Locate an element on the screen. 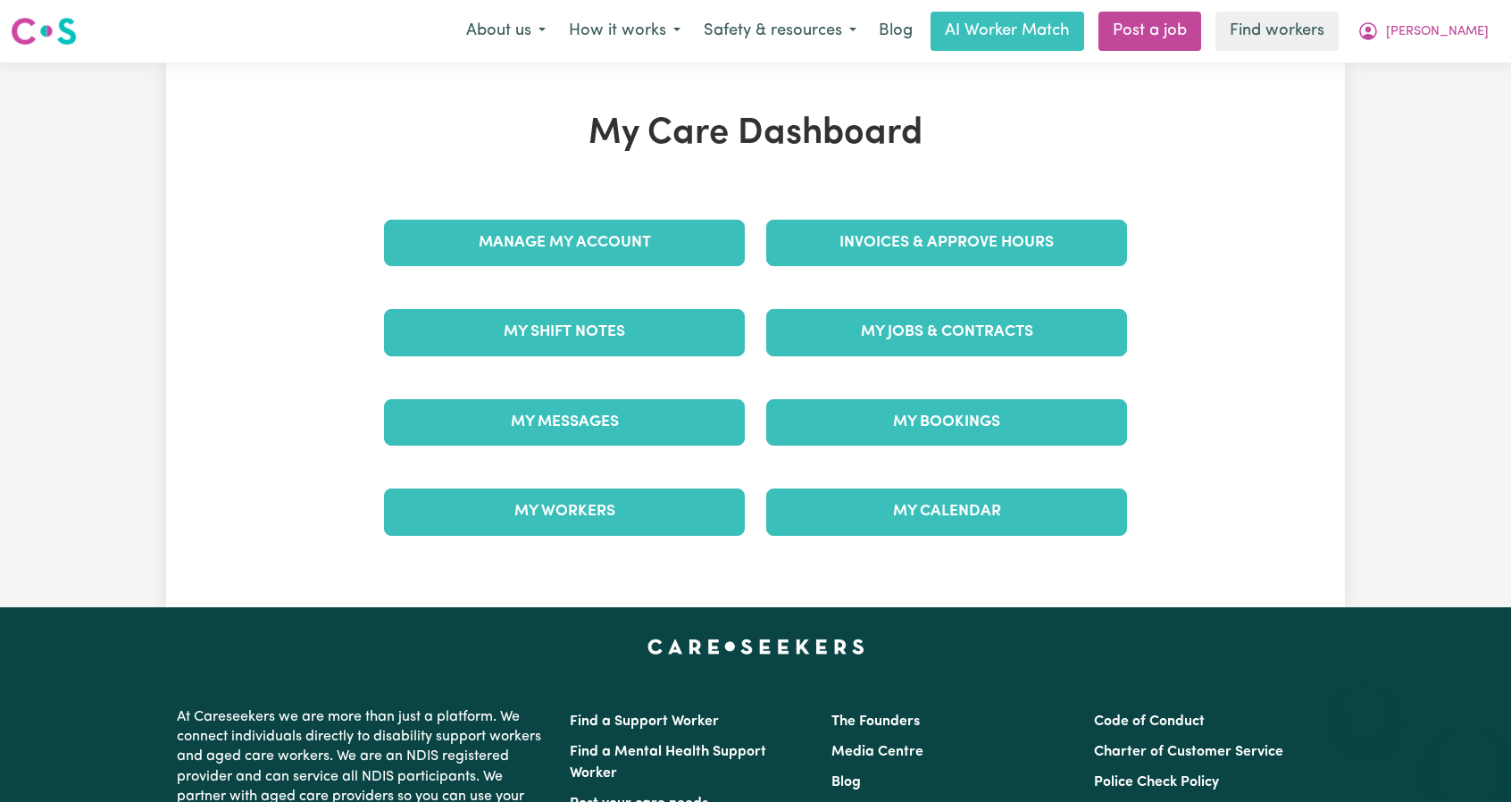  button: About us is located at coordinates (506, 31).